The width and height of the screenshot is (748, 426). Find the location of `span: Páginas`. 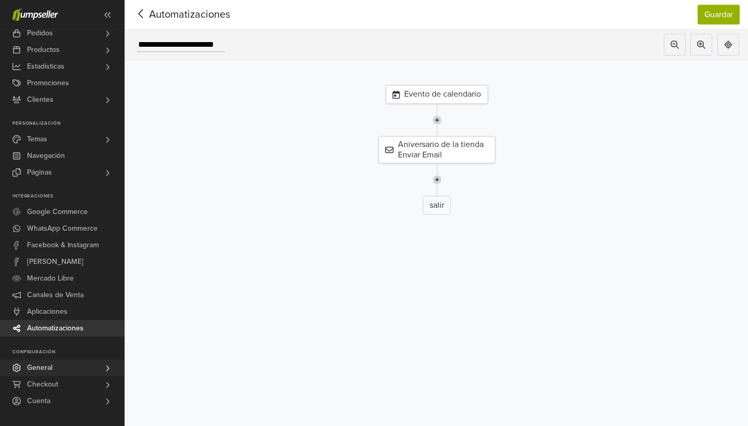

span: Páginas is located at coordinates (39, 172).